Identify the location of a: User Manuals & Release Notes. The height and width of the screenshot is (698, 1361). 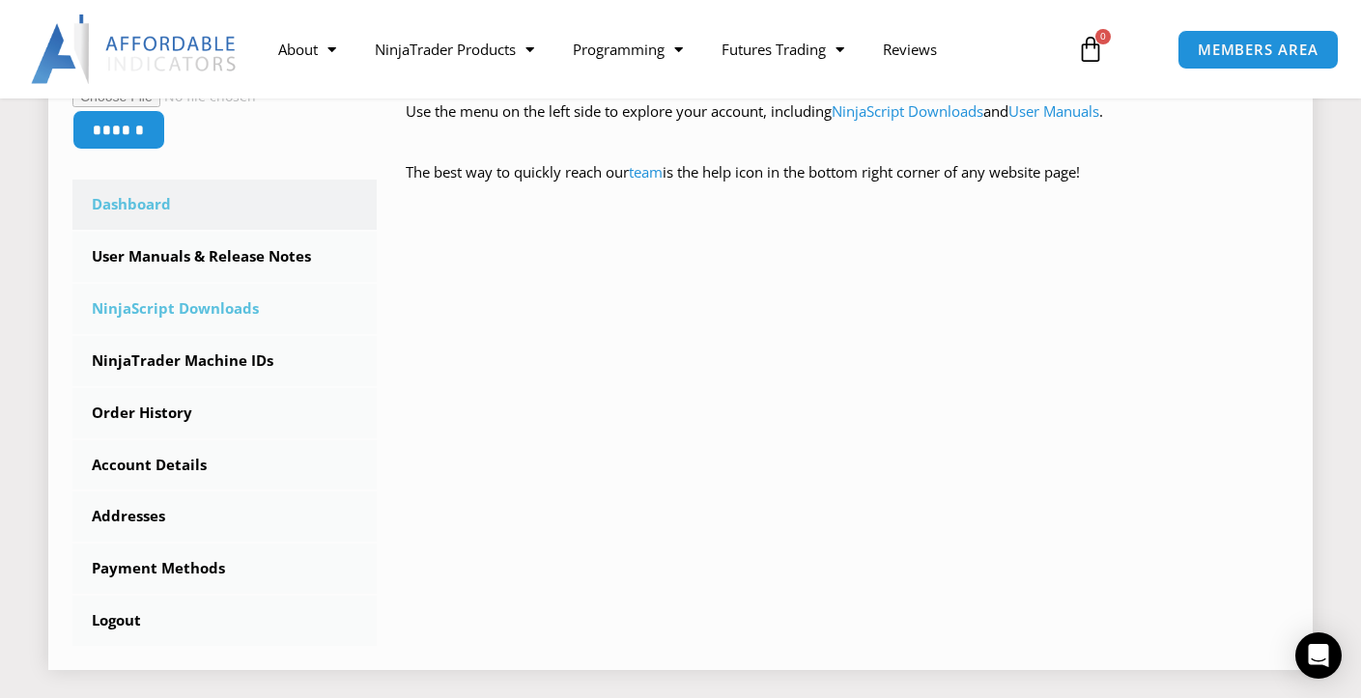
(224, 257).